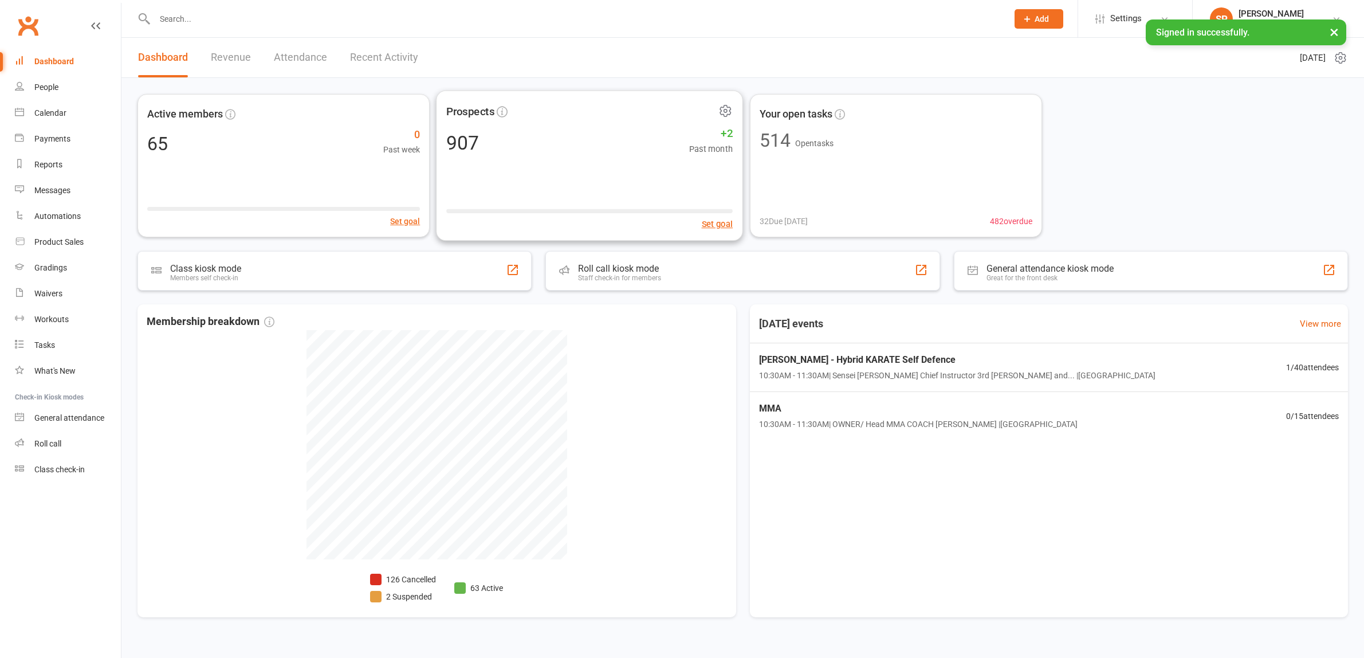 This screenshot has width=1364, height=658. Describe the element at coordinates (57, 216) in the screenshot. I see `div: Automations` at that location.